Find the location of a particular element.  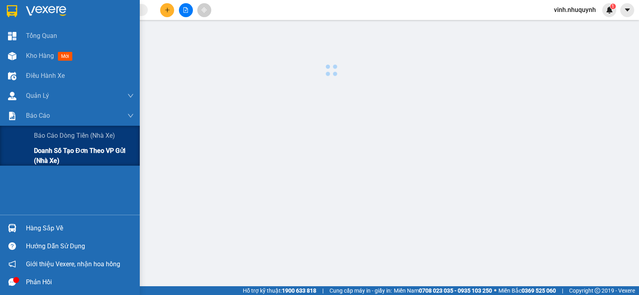

span: Báo cáo dòng tiền (nhà xe) is located at coordinates (74, 135).